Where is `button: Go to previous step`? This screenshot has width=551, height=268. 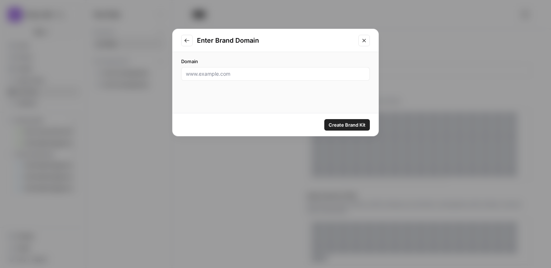
button: Go to previous step is located at coordinates (187, 41).